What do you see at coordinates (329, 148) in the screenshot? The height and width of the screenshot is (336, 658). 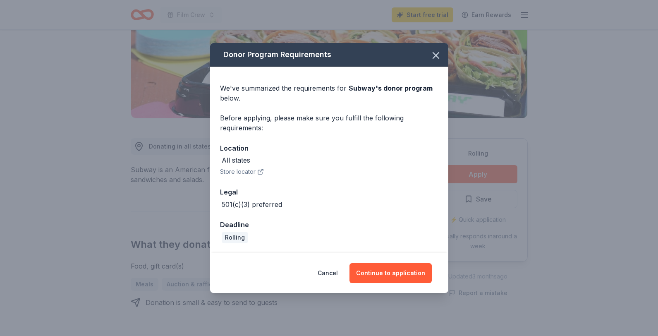 I see `div: Location` at bounding box center [329, 148].